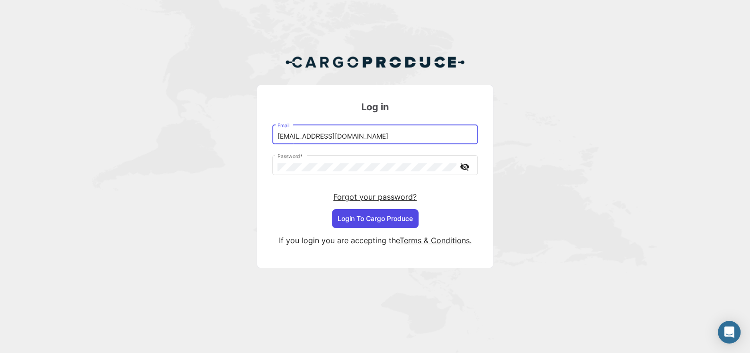 The width and height of the screenshot is (750, 353). Describe the element at coordinates (436, 241) in the screenshot. I see `a: Terms & Conditions.` at that location.